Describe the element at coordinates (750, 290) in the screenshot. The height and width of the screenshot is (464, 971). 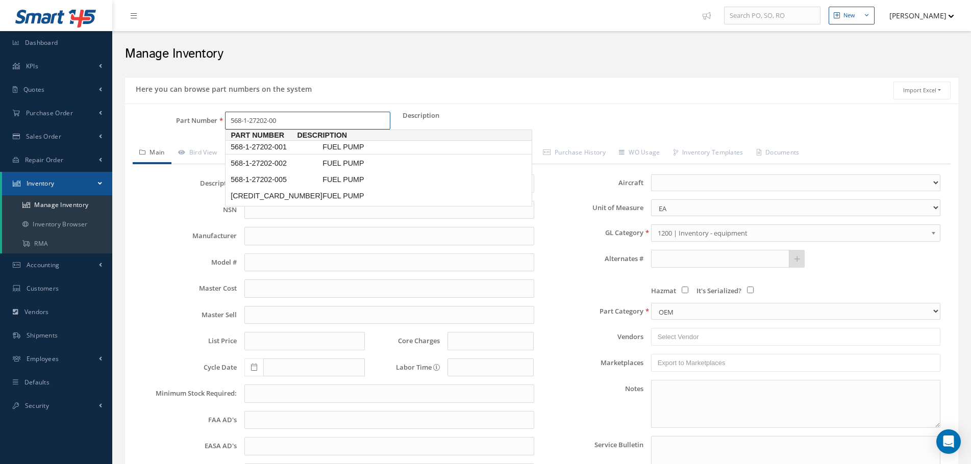
I see `input: It's Serialized?` at that location.